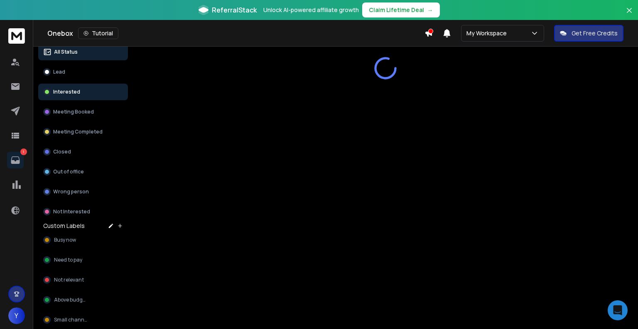 This screenshot has height=329, width=638. I want to click on p: Not Interested, so click(71, 211).